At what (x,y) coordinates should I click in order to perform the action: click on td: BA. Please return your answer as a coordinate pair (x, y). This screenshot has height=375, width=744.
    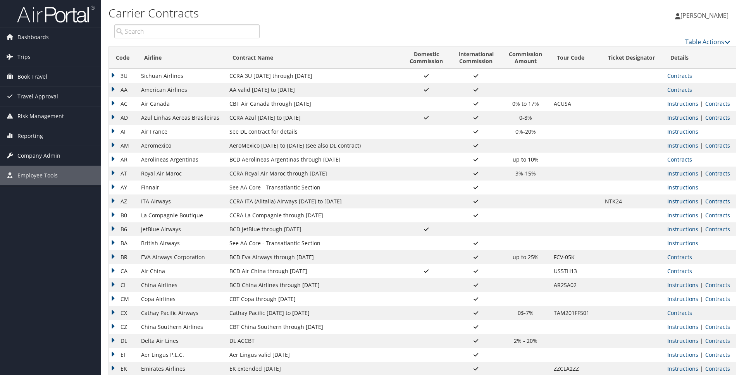
    Looking at the image, I should click on (123, 243).